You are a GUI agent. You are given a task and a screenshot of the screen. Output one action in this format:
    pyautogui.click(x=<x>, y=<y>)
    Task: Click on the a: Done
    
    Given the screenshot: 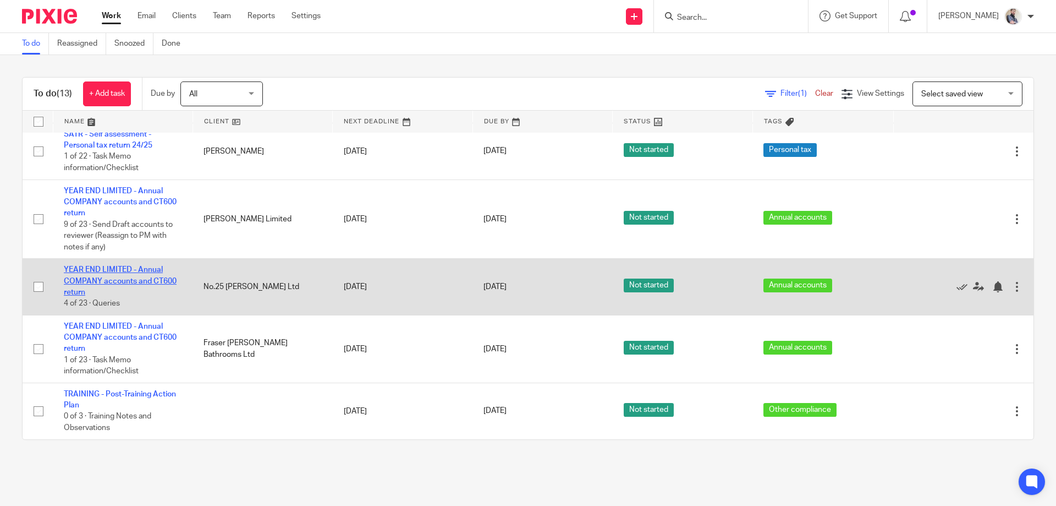 What is the action you would take?
    pyautogui.click(x=175, y=43)
    